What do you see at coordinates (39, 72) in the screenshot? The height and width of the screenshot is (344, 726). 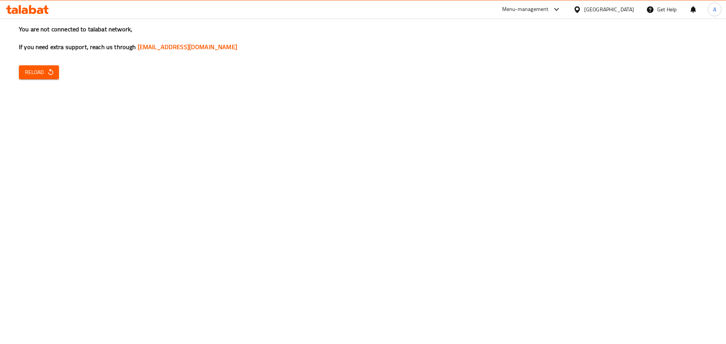 I see `button: Reload` at bounding box center [39, 72].